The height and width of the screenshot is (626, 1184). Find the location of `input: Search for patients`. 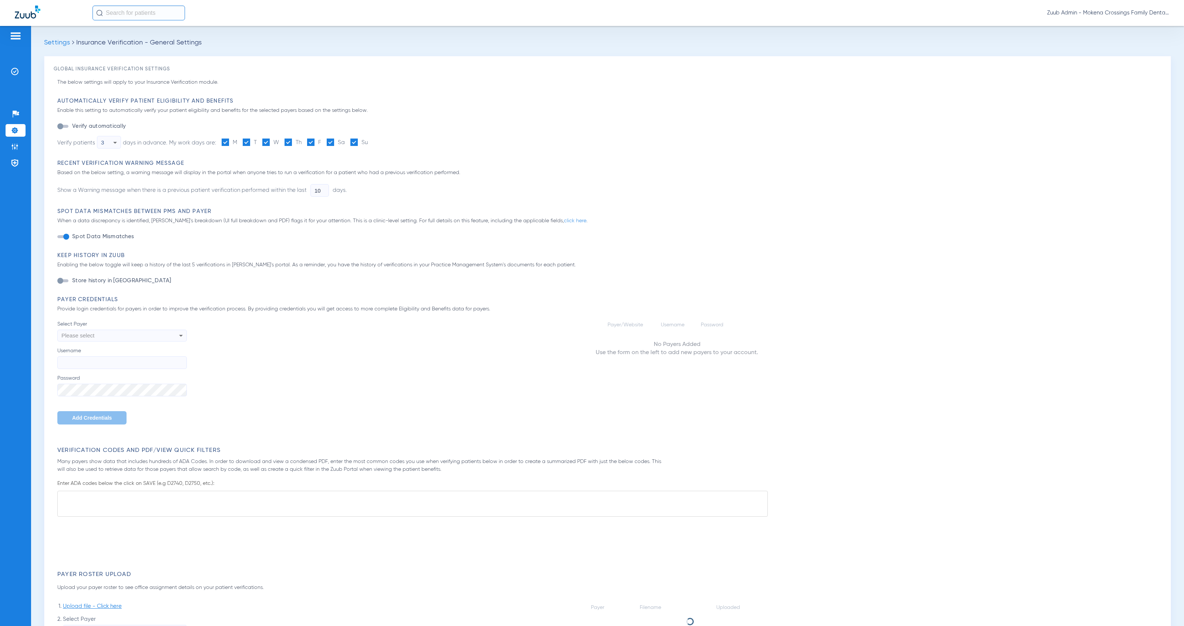

input: Search for patients is located at coordinates (139, 13).